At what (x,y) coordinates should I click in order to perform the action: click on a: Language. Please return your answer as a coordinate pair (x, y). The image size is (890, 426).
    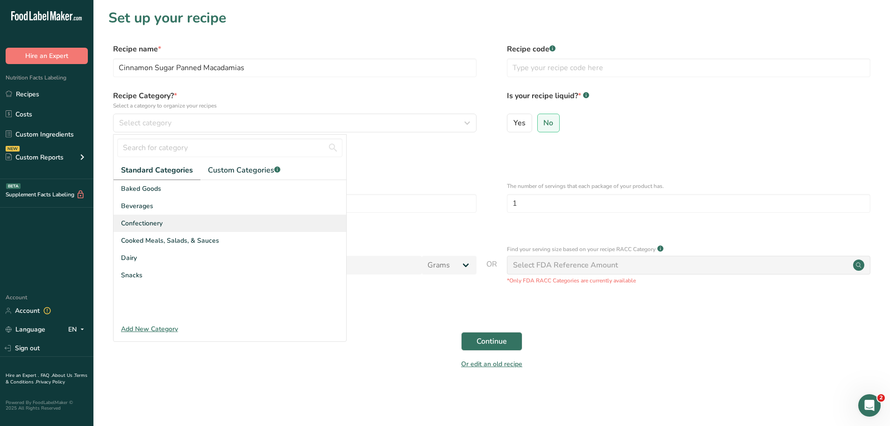
    Looking at the image, I should click on (25, 329).